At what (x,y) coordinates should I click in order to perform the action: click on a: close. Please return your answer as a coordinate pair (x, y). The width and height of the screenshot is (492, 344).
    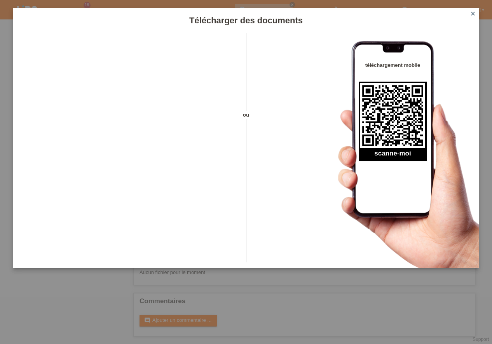
    Looking at the image, I should click on (473, 14).